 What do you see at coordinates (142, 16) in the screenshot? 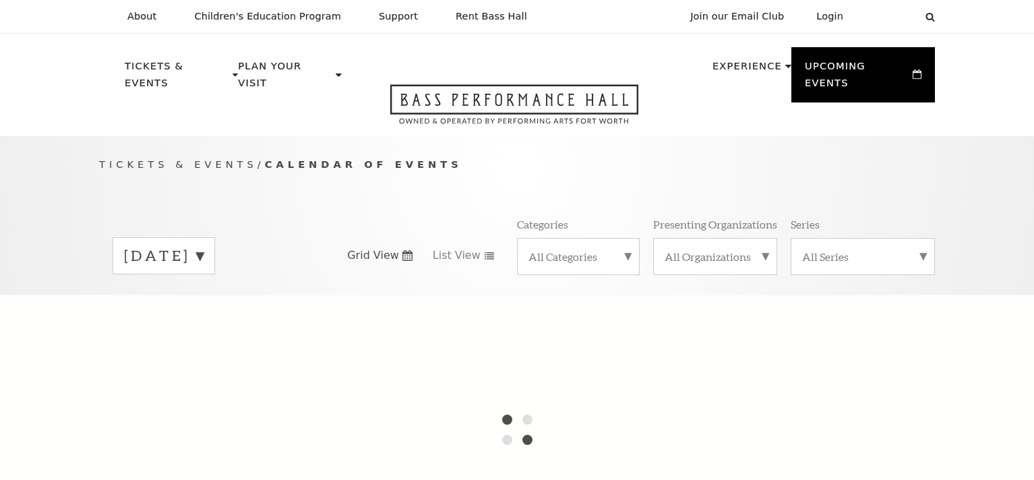
I see `p: About` at bounding box center [142, 16].